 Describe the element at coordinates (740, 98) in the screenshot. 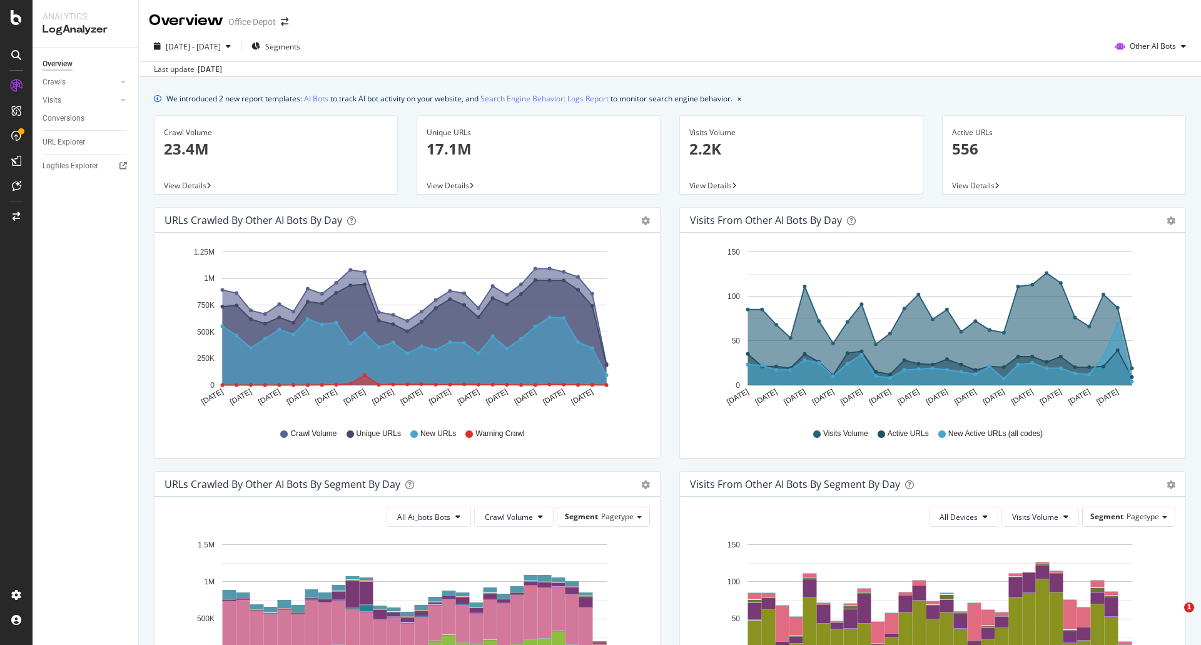

I see `button: close banner` at that location.